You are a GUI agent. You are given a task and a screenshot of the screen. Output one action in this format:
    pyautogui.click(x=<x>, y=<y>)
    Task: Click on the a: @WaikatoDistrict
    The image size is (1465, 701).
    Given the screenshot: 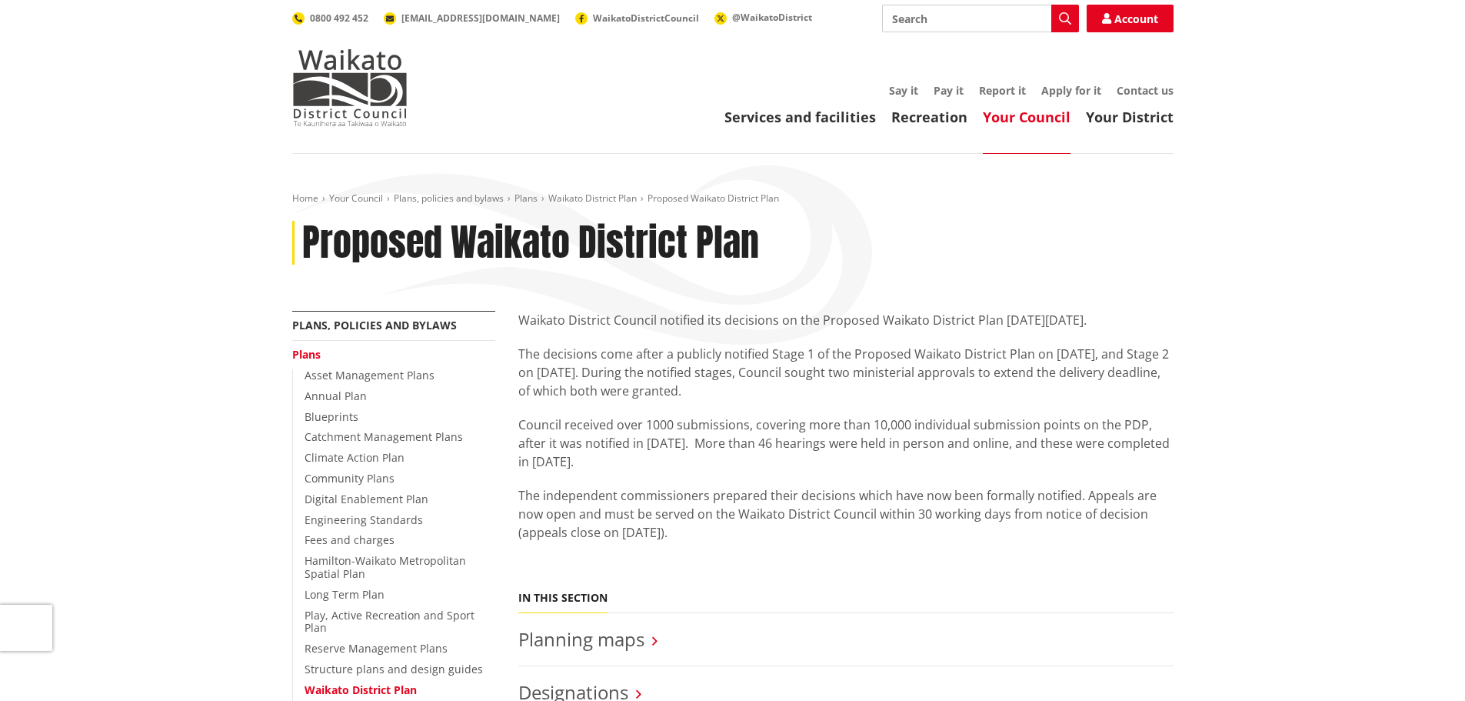 What is the action you would take?
    pyautogui.click(x=763, y=17)
    